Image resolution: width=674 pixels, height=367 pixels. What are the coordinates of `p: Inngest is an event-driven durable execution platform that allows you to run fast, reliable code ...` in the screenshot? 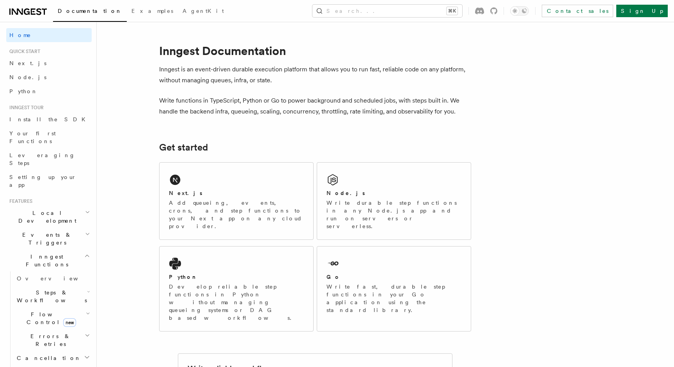 It's located at (315, 75).